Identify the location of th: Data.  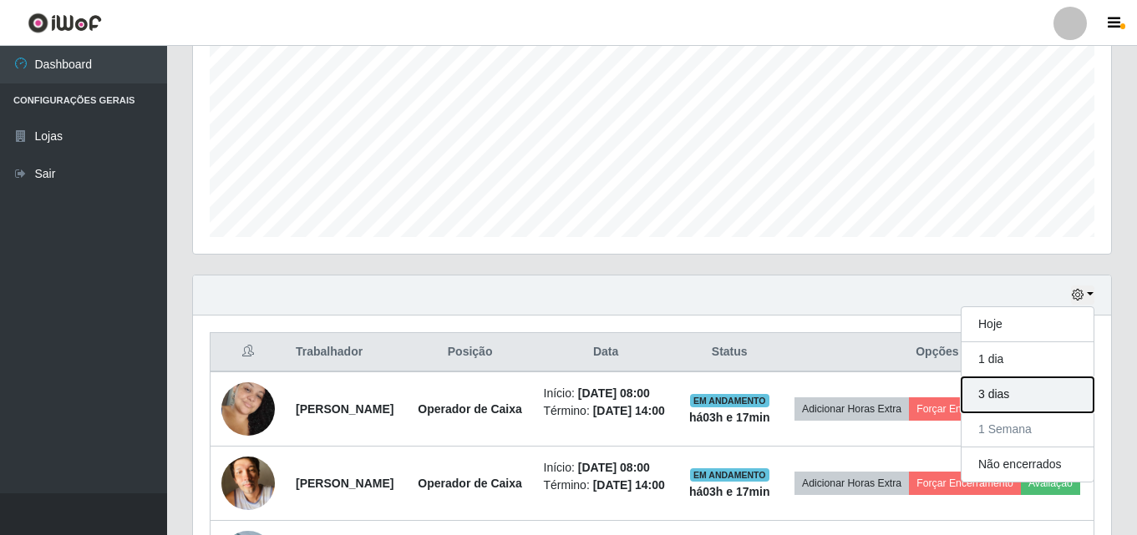
(606, 353).